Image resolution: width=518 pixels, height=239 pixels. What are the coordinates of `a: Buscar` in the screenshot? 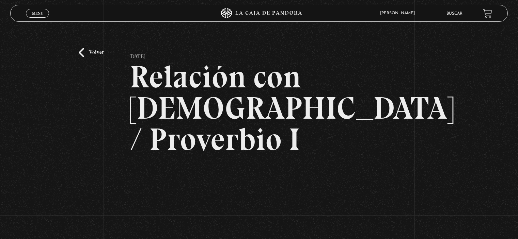 It's located at (454, 14).